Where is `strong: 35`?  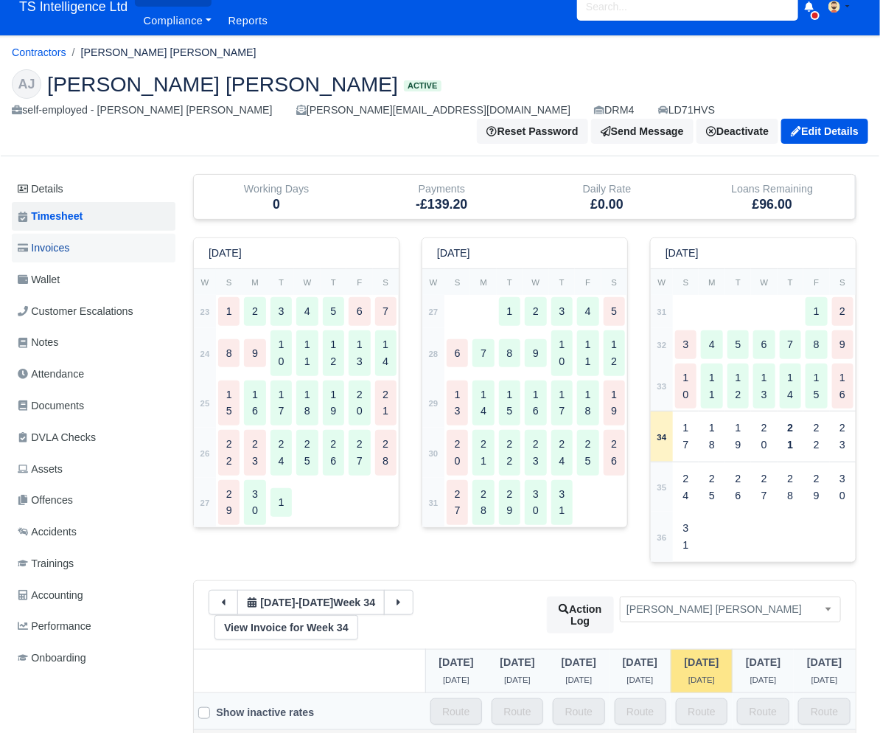
strong: 35 is located at coordinates (662, 487).